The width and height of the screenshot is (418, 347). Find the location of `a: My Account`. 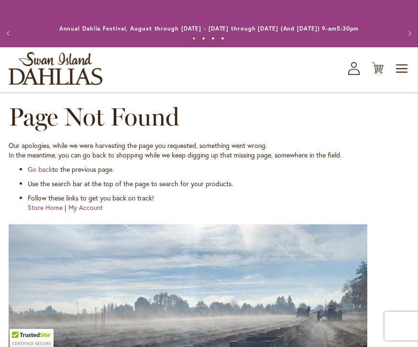

a: My Account is located at coordinates (86, 207).